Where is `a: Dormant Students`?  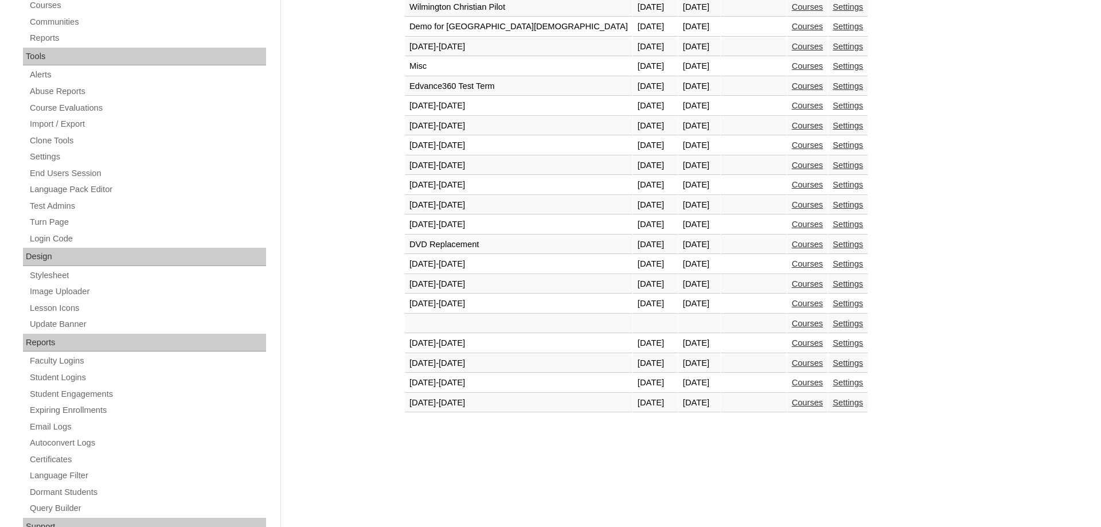 a: Dormant Students is located at coordinates (147, 492).